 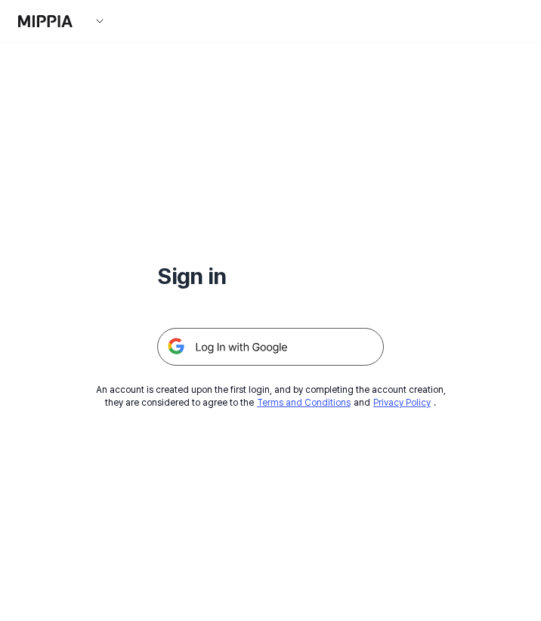 What do you see at coordinates (271, 347) in the screenshot?
I see `img: 구글 로그인 버튼` at bounding box center [271, 347].